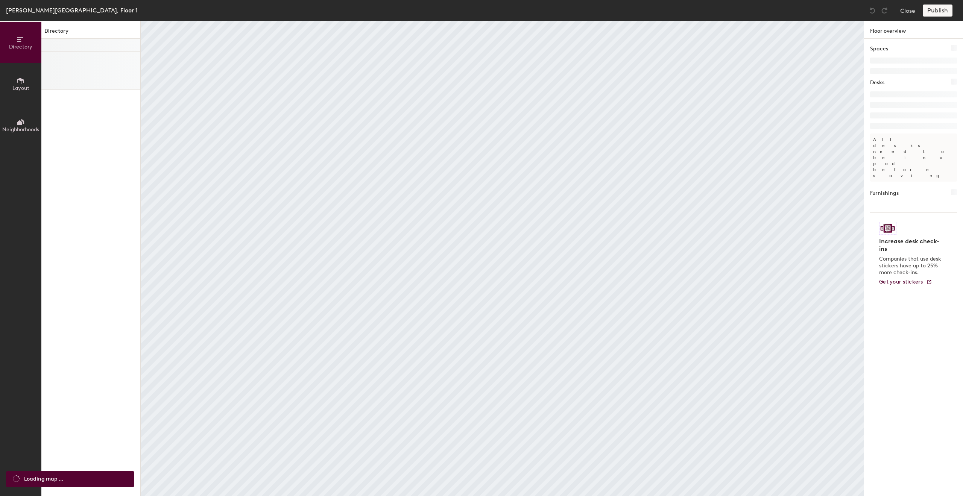 This screenshot has height=496, width=963. I want to click on p: Companies that use desk stickers have up to 25% more check-ins., so click(911, 266).